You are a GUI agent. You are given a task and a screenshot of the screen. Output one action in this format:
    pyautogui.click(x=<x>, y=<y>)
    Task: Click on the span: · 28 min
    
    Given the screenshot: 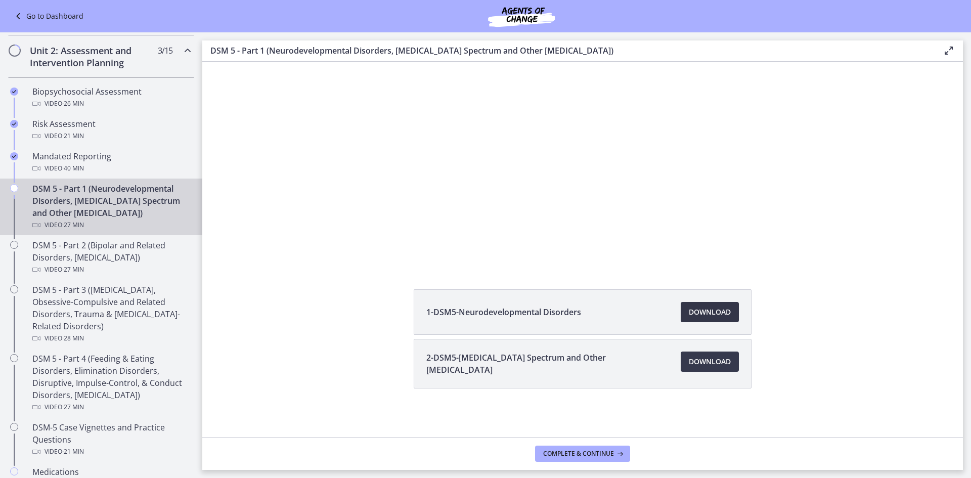 What is the action you would take?
    pyautogui.click(x=73, y=338)
    